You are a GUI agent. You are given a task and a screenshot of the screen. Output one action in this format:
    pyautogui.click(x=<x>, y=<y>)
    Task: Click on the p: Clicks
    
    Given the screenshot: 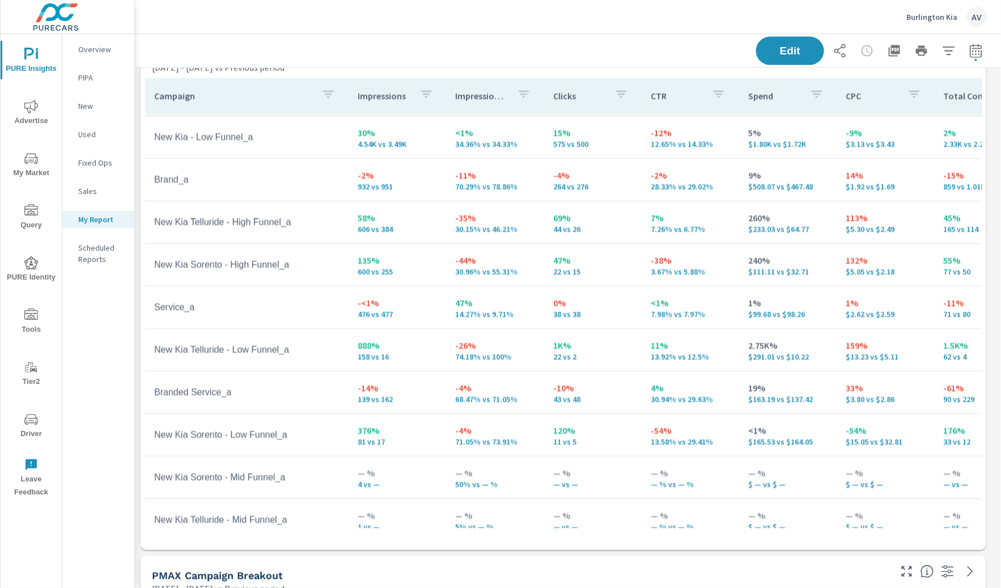 What is the action you would take?
    pyautogui.click(x=579, y=96)
    